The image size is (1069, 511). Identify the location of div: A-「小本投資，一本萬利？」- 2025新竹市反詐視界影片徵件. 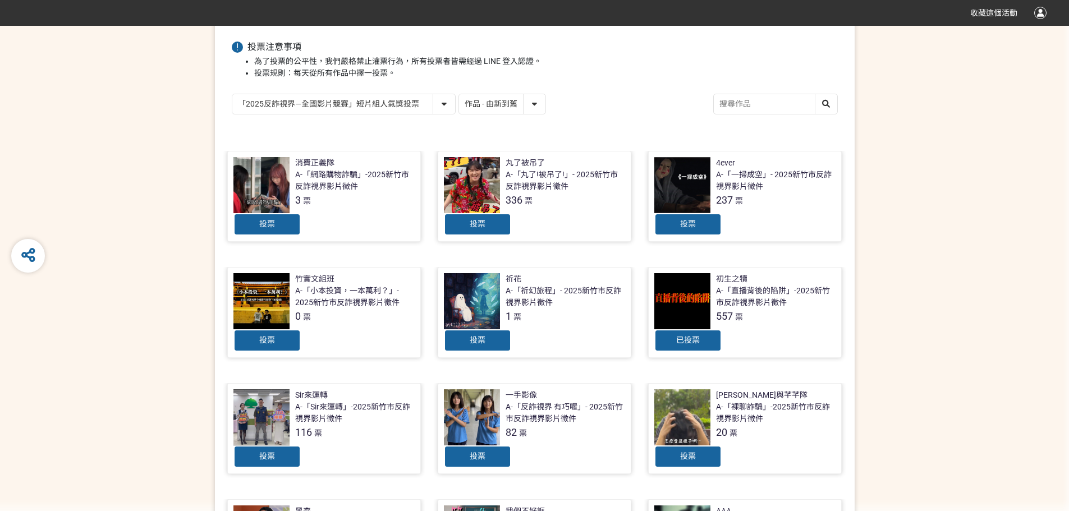
(355, 297).